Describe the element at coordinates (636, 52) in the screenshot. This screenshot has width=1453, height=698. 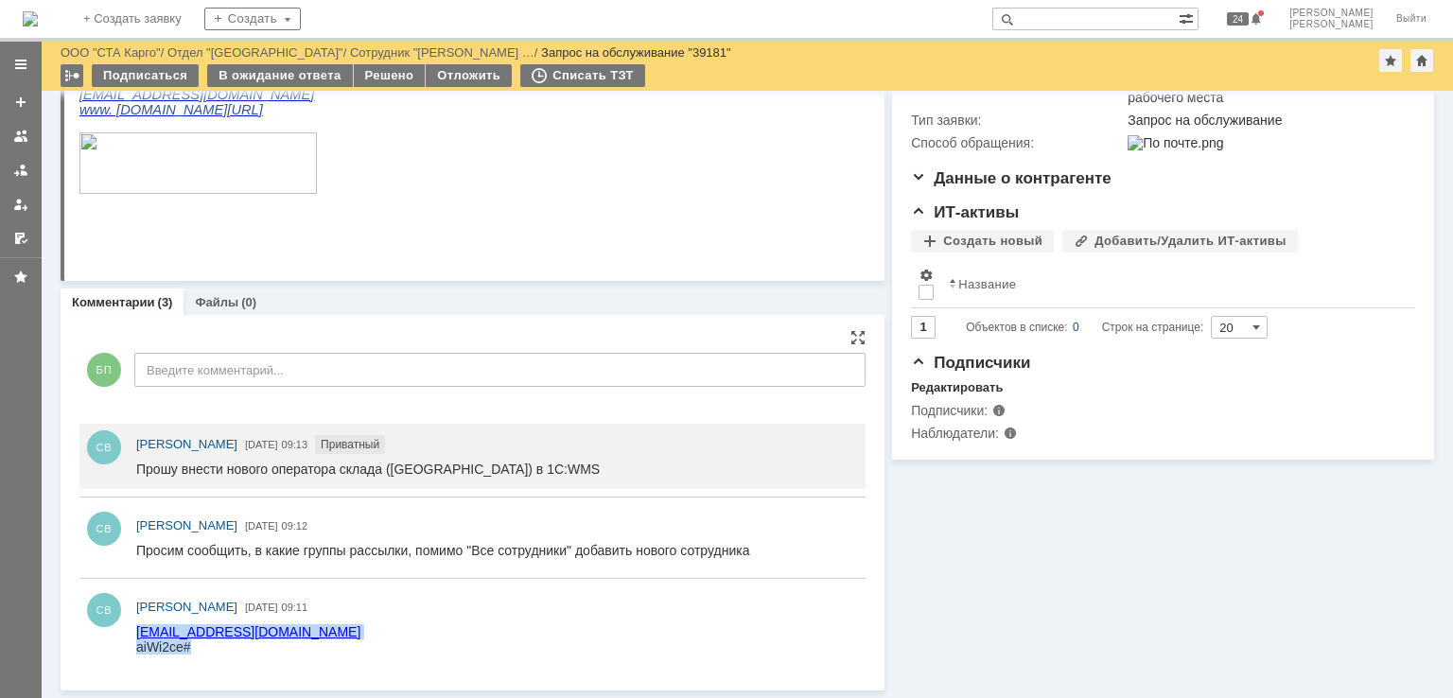
I see `div: Запрос на обслуживание "39181"` at that location.